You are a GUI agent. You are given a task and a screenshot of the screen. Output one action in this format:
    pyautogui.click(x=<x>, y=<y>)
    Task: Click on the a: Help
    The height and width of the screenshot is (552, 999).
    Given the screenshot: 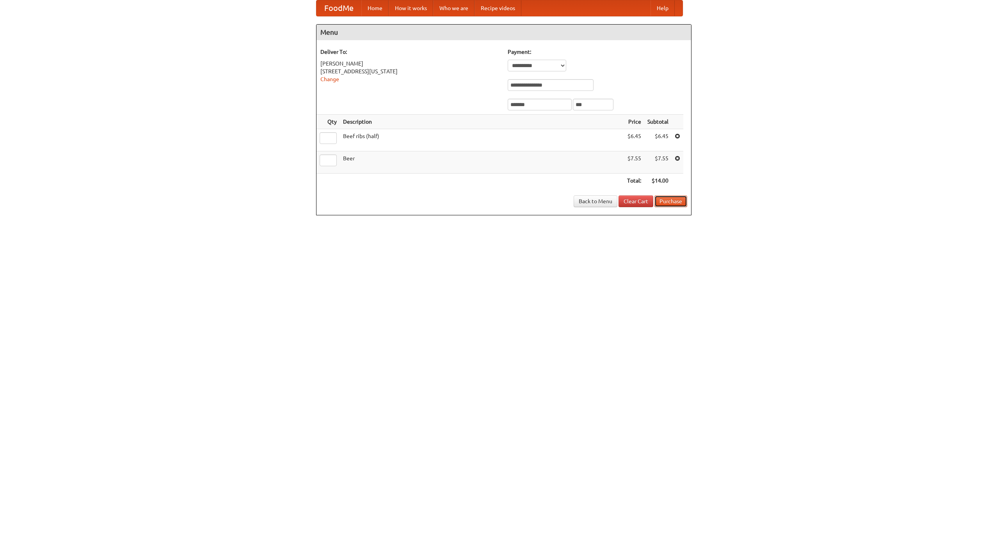 What is the action you would take?
    pyautogui.click(x=662, y=8)
    